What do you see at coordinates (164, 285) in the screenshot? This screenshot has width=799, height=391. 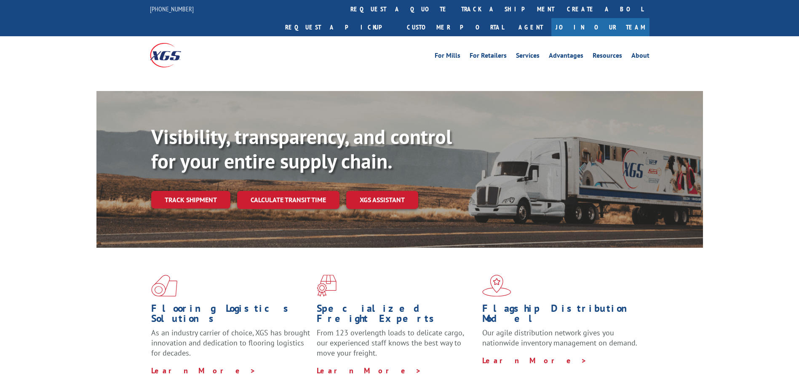 I see `img: xgs-icon-total-supply-chain-intelligence-red` at bounding box center [164, 285].